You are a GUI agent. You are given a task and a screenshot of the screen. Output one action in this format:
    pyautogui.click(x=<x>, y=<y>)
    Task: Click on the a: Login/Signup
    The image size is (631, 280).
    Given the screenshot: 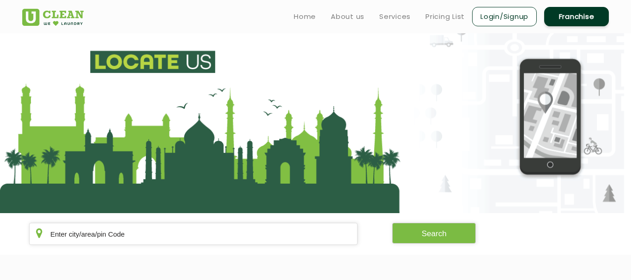 What is the action you would take?
    pyautogui.click(x=504, y=17)
    